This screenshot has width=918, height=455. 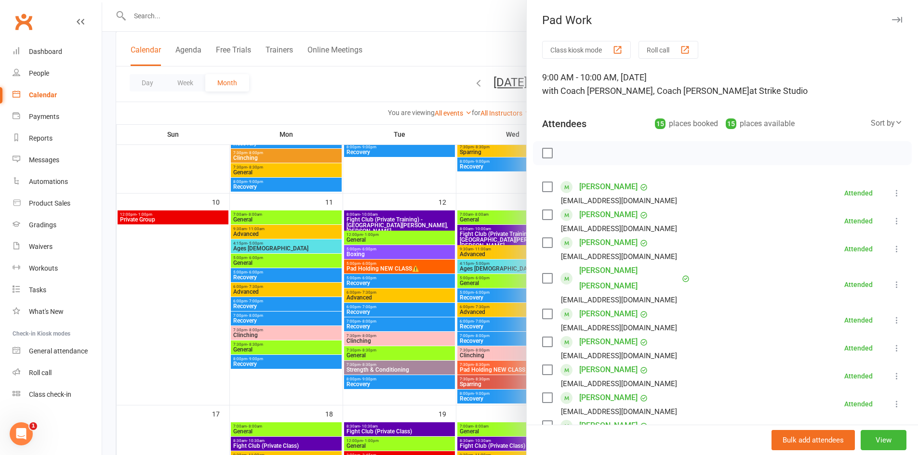 What do you see at coordinates (722, 20) in the screenshot?
I see `div: Pad Work` at bounding box center [722, 20].